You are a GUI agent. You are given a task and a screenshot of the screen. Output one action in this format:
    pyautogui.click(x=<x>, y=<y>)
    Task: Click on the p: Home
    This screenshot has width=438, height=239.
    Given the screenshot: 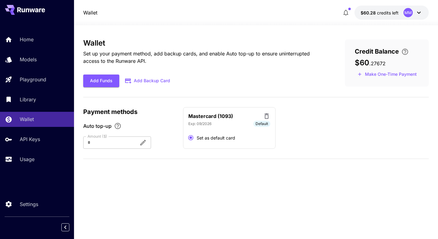 What is the action you would take?
    pyautogui.click(x=26, y=39)
    